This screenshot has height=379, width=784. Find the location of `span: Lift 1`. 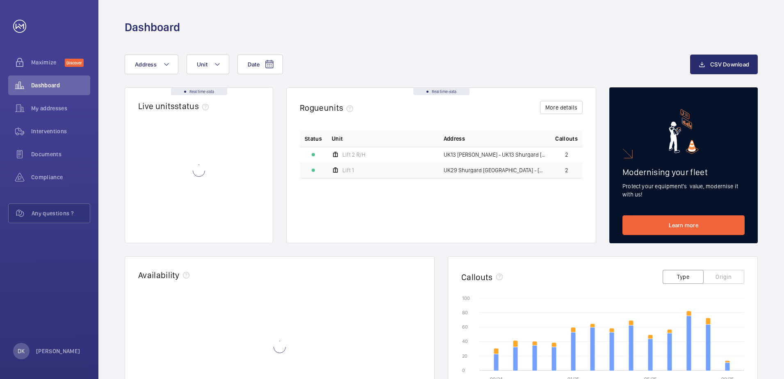

span: Lift 1 is located at coordinates (348, 170).